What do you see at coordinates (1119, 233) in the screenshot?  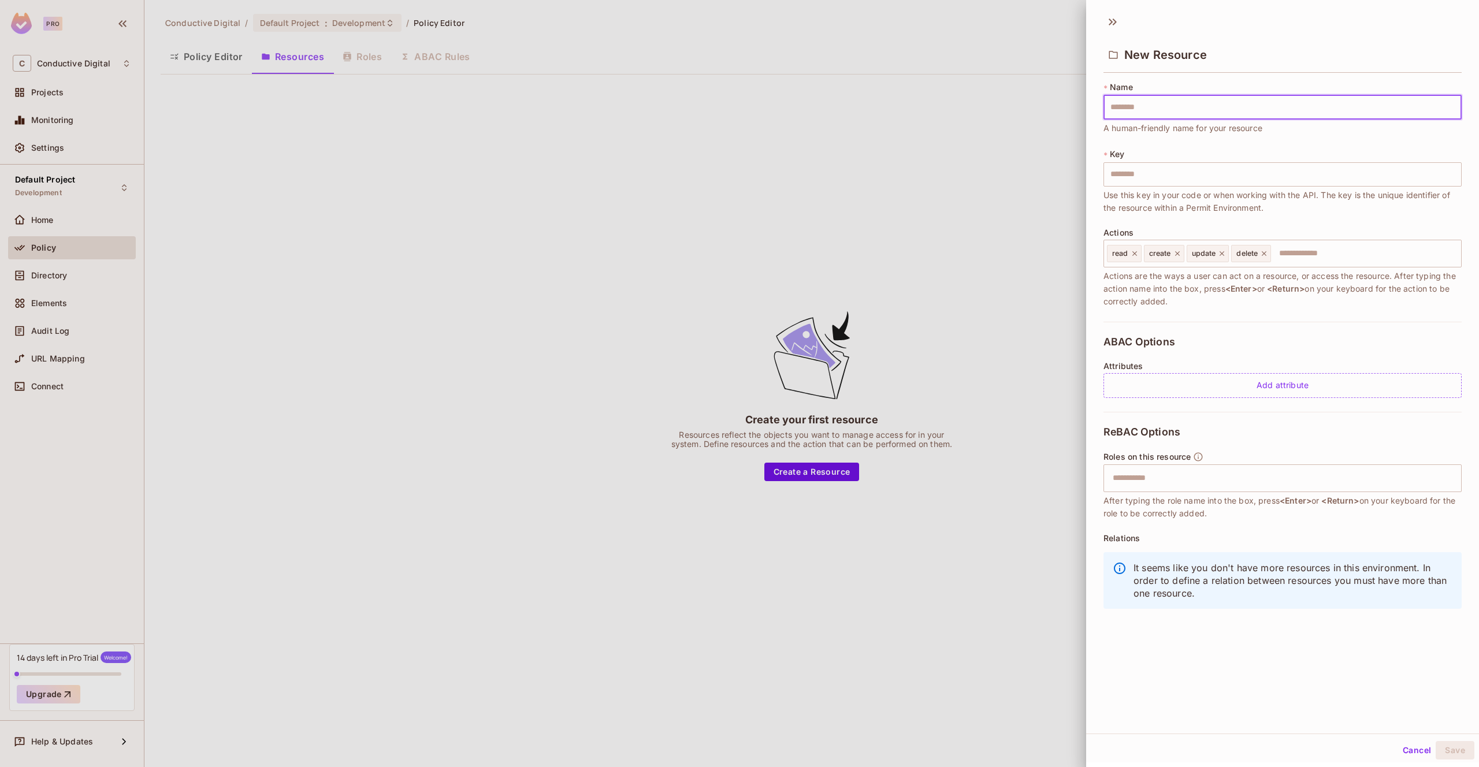 I see `span: Actions` at bounding box center [1119, 233].